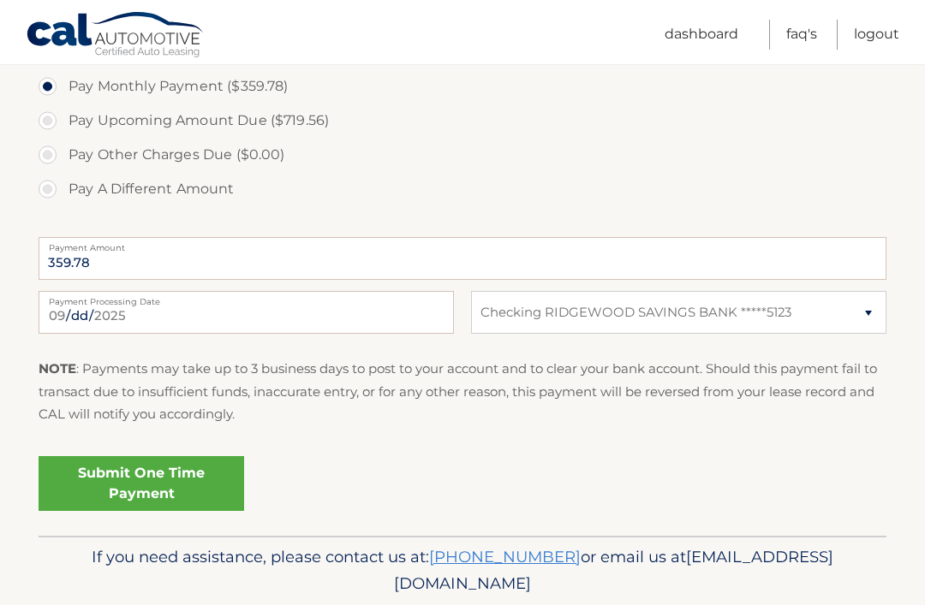  I want to click on input: Payment Amount, so click(462, 259).